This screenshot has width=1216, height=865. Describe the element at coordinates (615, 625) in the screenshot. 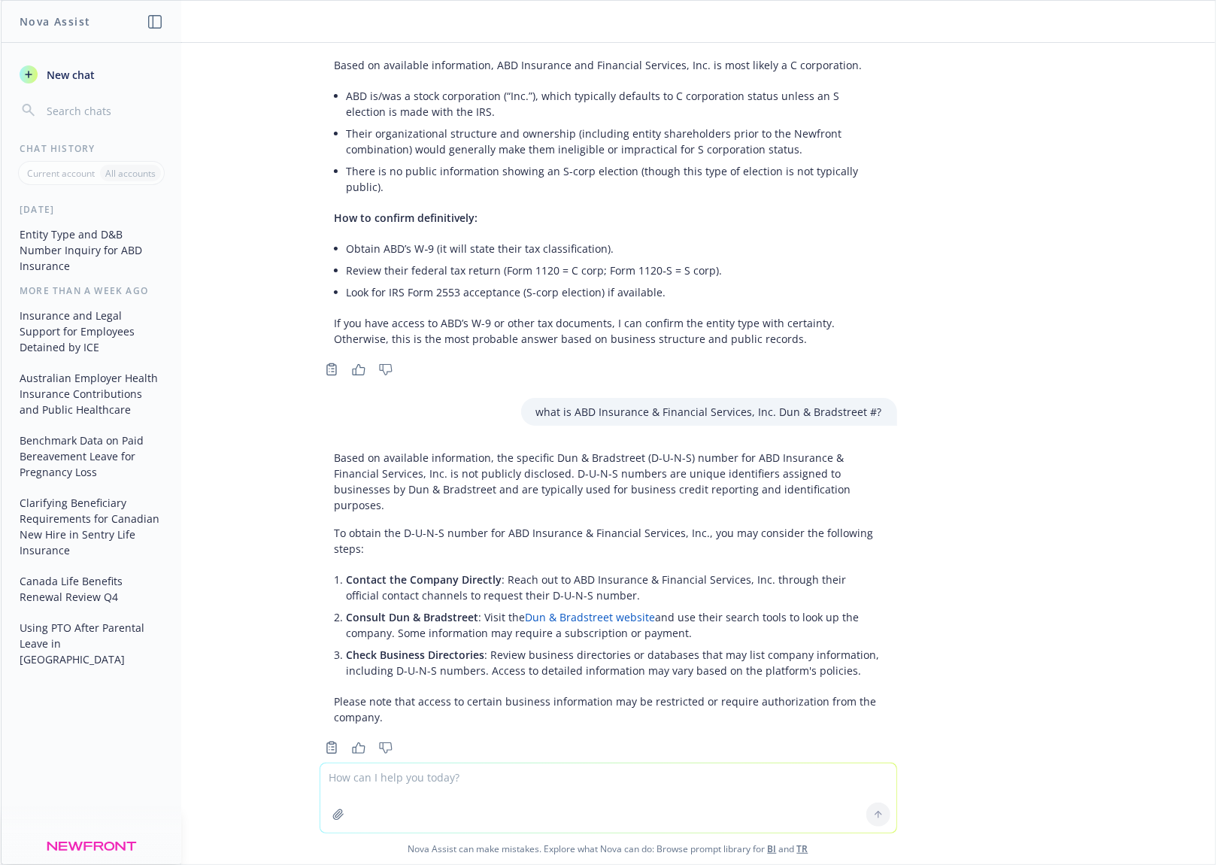

I see `p: : Visit the and use their search tools to look up the company. Some information may require a sub...` at that location.